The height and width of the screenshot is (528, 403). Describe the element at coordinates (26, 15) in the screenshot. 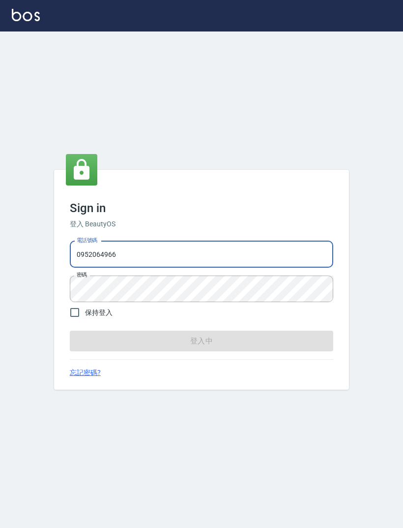

I see `img: Logo` at that location.